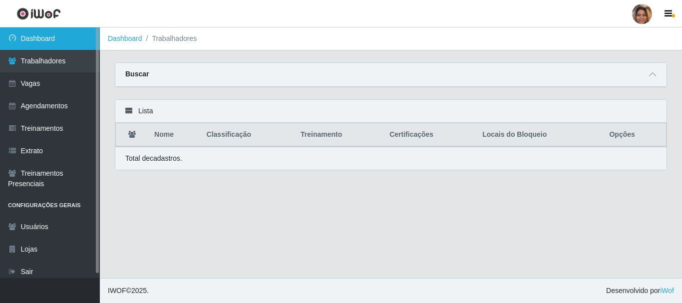 The height and width of the screenshot is (303, 682). What do you see at coordinates (667, 291) in the screenshot?
I see `a: iWof` at bounding box center [667, 291].